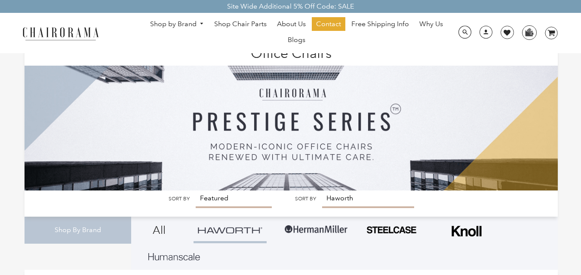 Image resolution: width=581 pixels, height=275 pixels. I want to click on span: Free Shipping Info, so click(380, 24).